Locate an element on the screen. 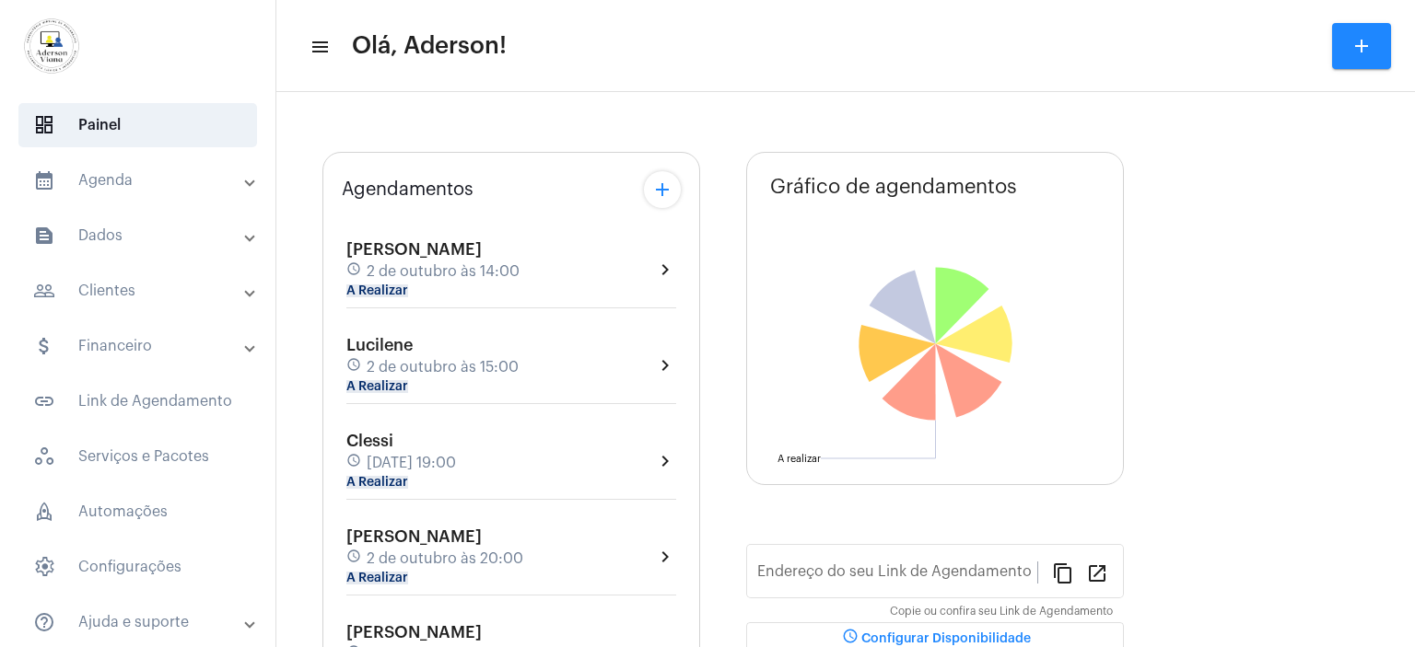 The image size is (1415, 647). span: Painel is located at coordinates (137, 125).